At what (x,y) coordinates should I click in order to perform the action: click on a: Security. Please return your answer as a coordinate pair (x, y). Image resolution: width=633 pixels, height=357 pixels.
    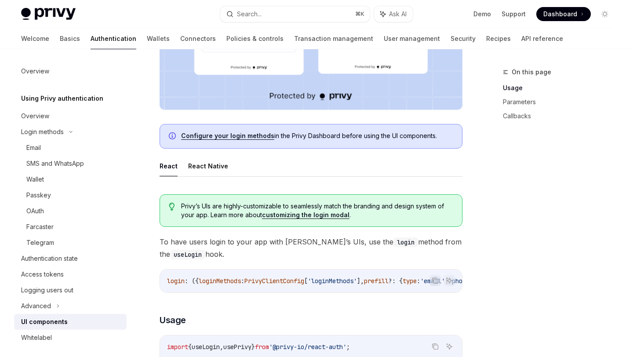
    Looking at the image, I should click on (463, 39).